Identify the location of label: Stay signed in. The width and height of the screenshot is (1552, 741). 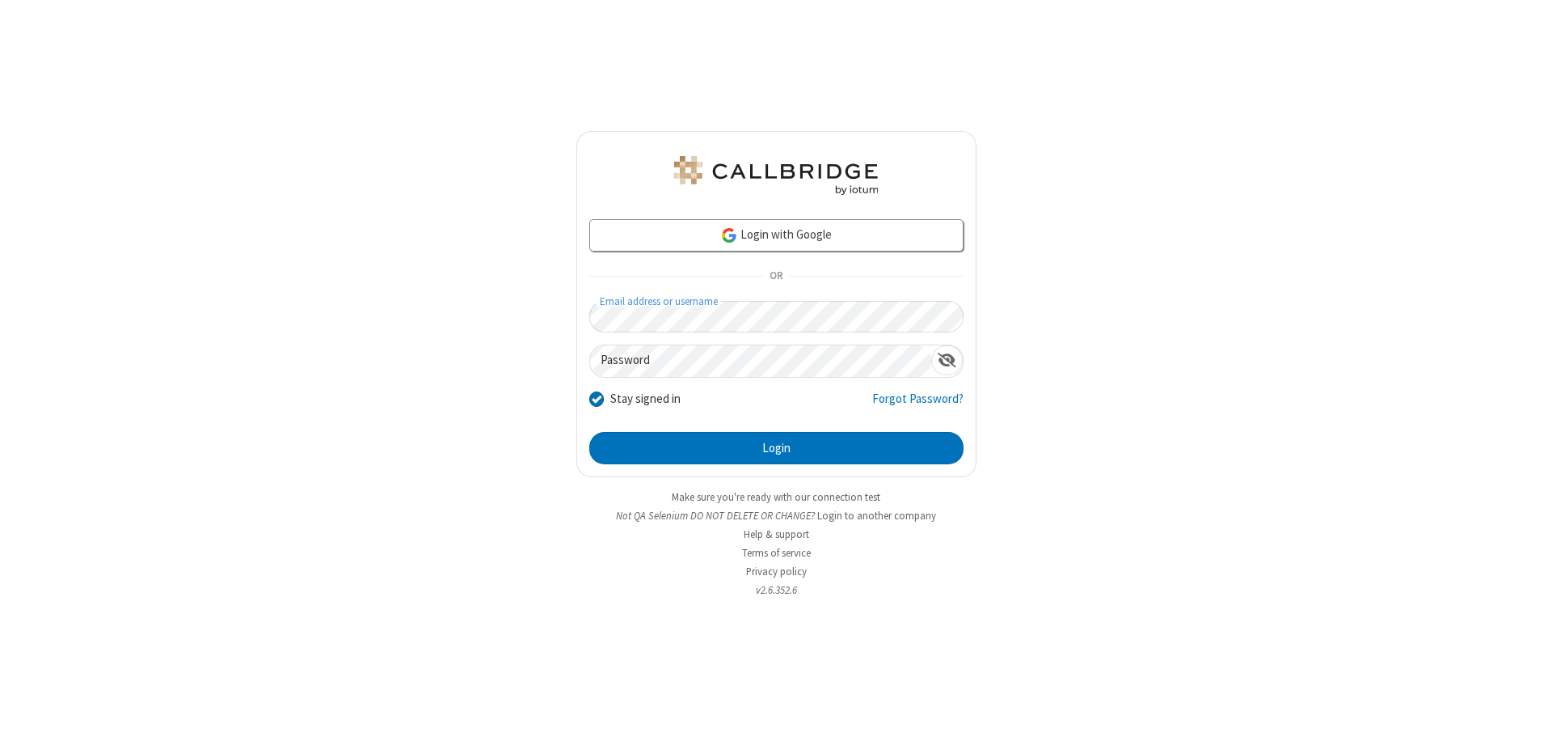
(645, 399).